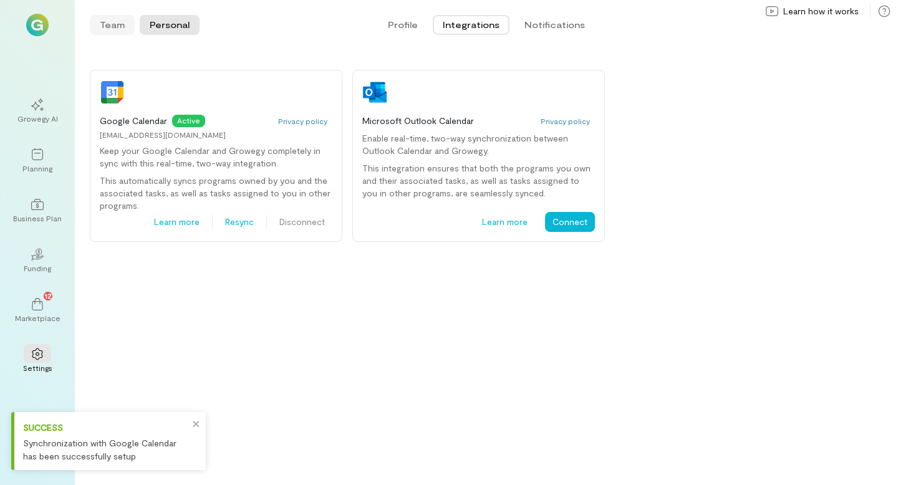 The image size is (898, 485). Describe the element at coordinates (188, 121) in the screenshot. I see `div: Active` at that location.